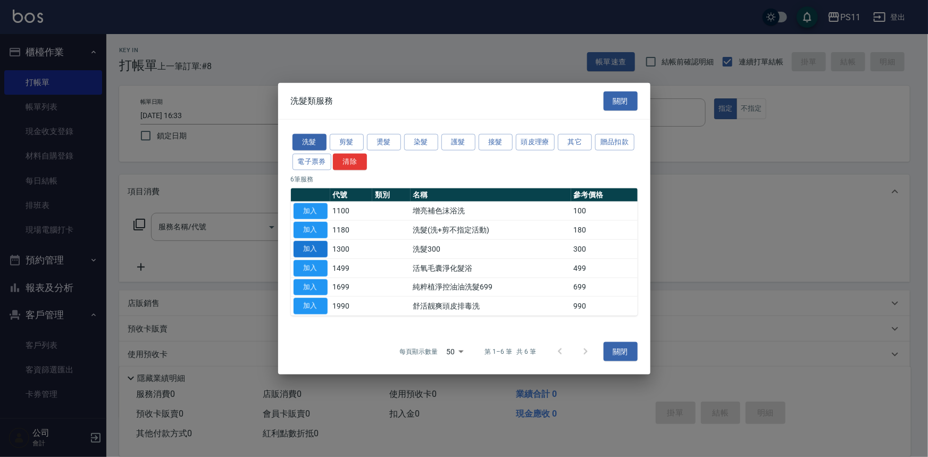 The height and width of the screenshot is (457, 928). I want to click on span: 洗髮類服務, so click(312, 101).